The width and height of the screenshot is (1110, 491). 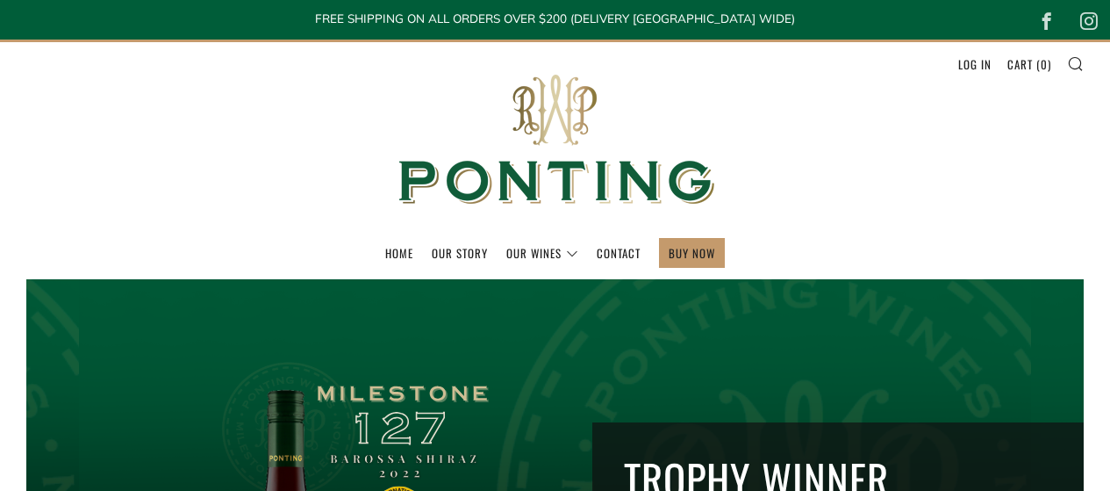 I want to click on img: Ponting Wines, so click(x=556, y=140).